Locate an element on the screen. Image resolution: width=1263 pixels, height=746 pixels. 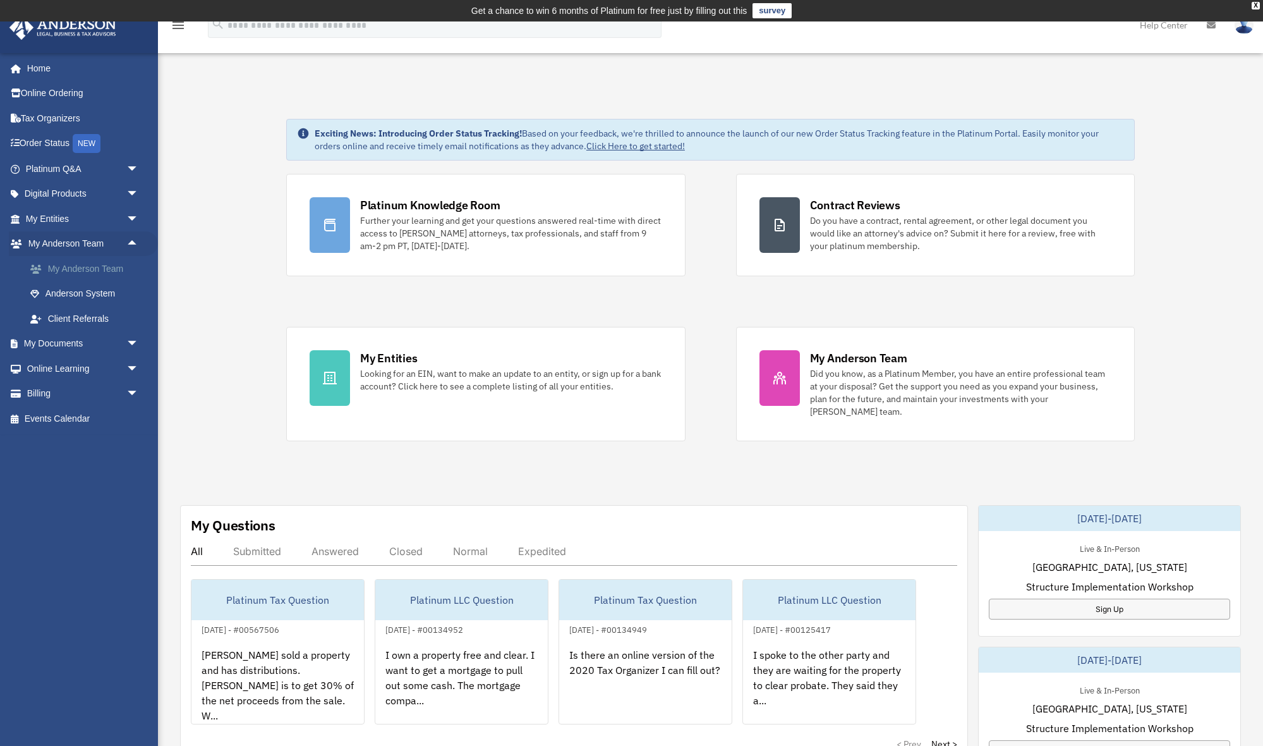
div: Get a chance to win 6 months of Platinum for free just by filling out this is located at coordinates (609, 11).